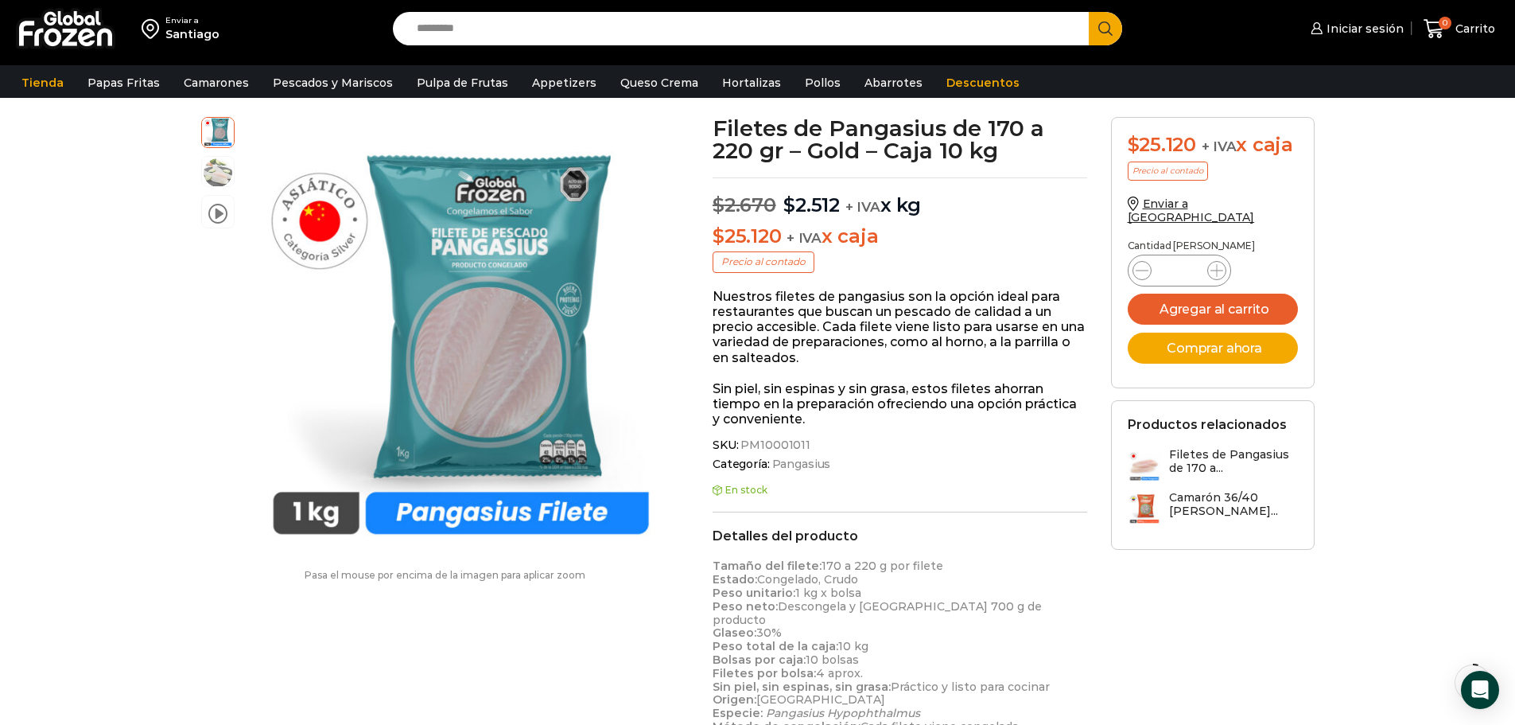 Image resolution: width=1515 pixels, height=725 pixels. Describe the element at coordinates (745, 606) in the screenshot. I see `strong: Peso neto:` at that location.